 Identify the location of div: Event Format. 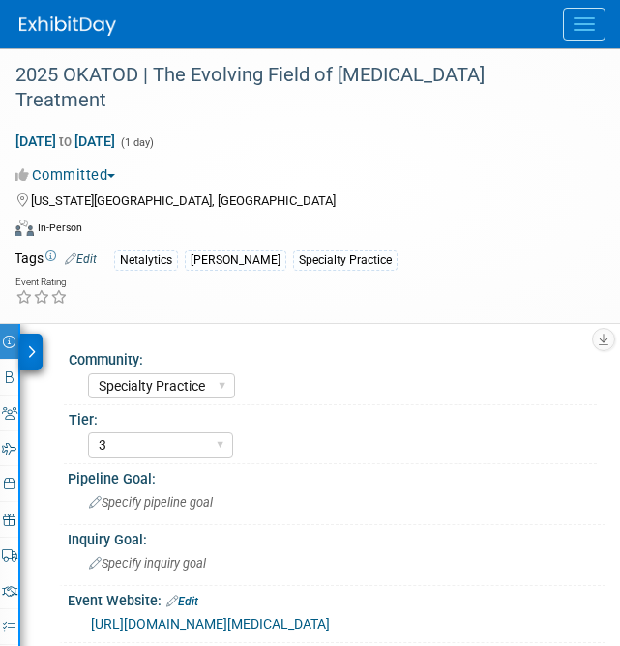
(298, 231).